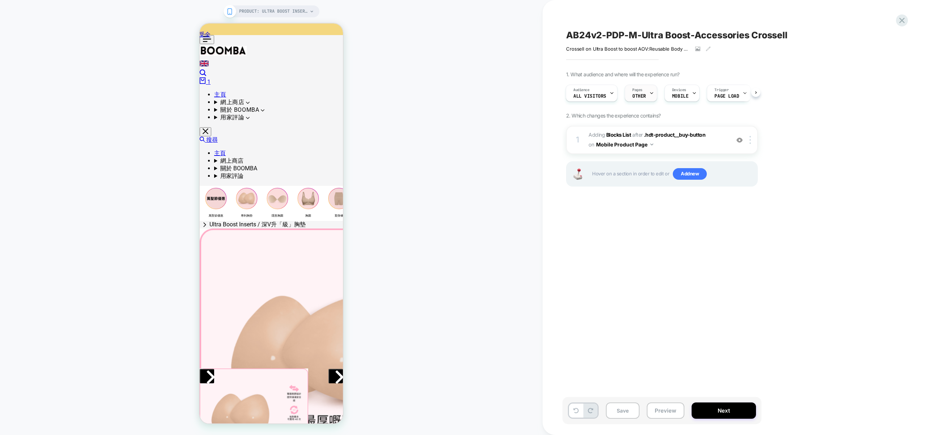 Image resolution: width=926 pixels, height=435 pixels. I want to click on span: Add new, so click(690, 174).